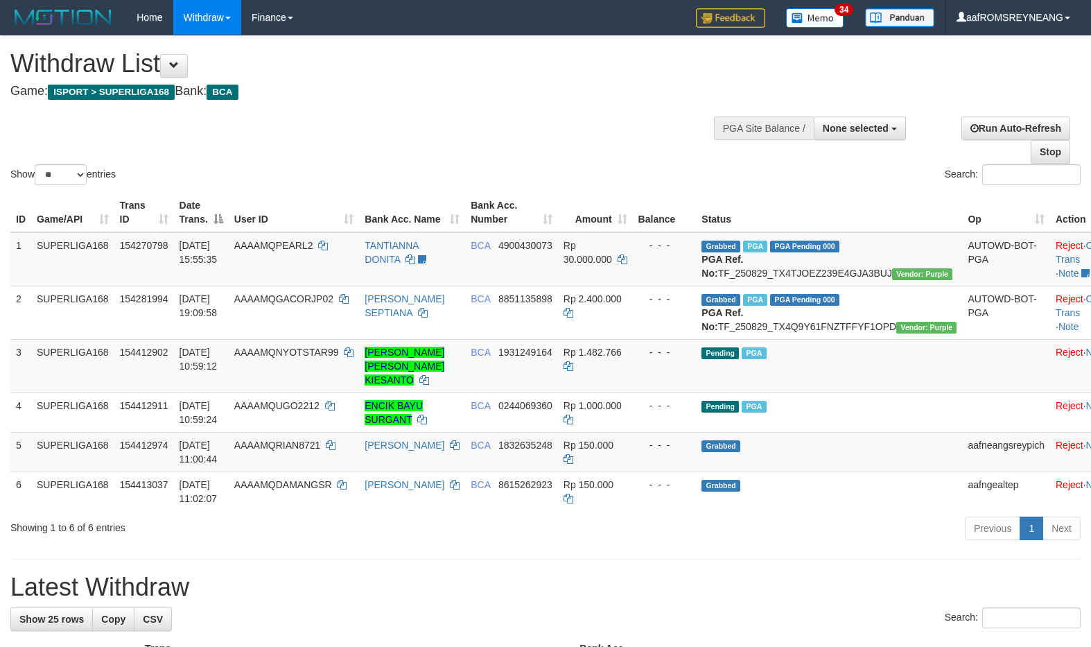 Image resolution: width=1091 pixels, height=647 pixels. I want to click on th: Trans ID: activate to sort column ascending, so click(144, 212).